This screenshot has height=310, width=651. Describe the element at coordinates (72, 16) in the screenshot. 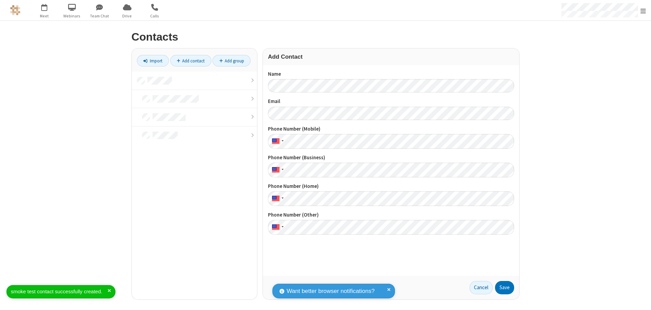

I see `span: Webinars` at that location.